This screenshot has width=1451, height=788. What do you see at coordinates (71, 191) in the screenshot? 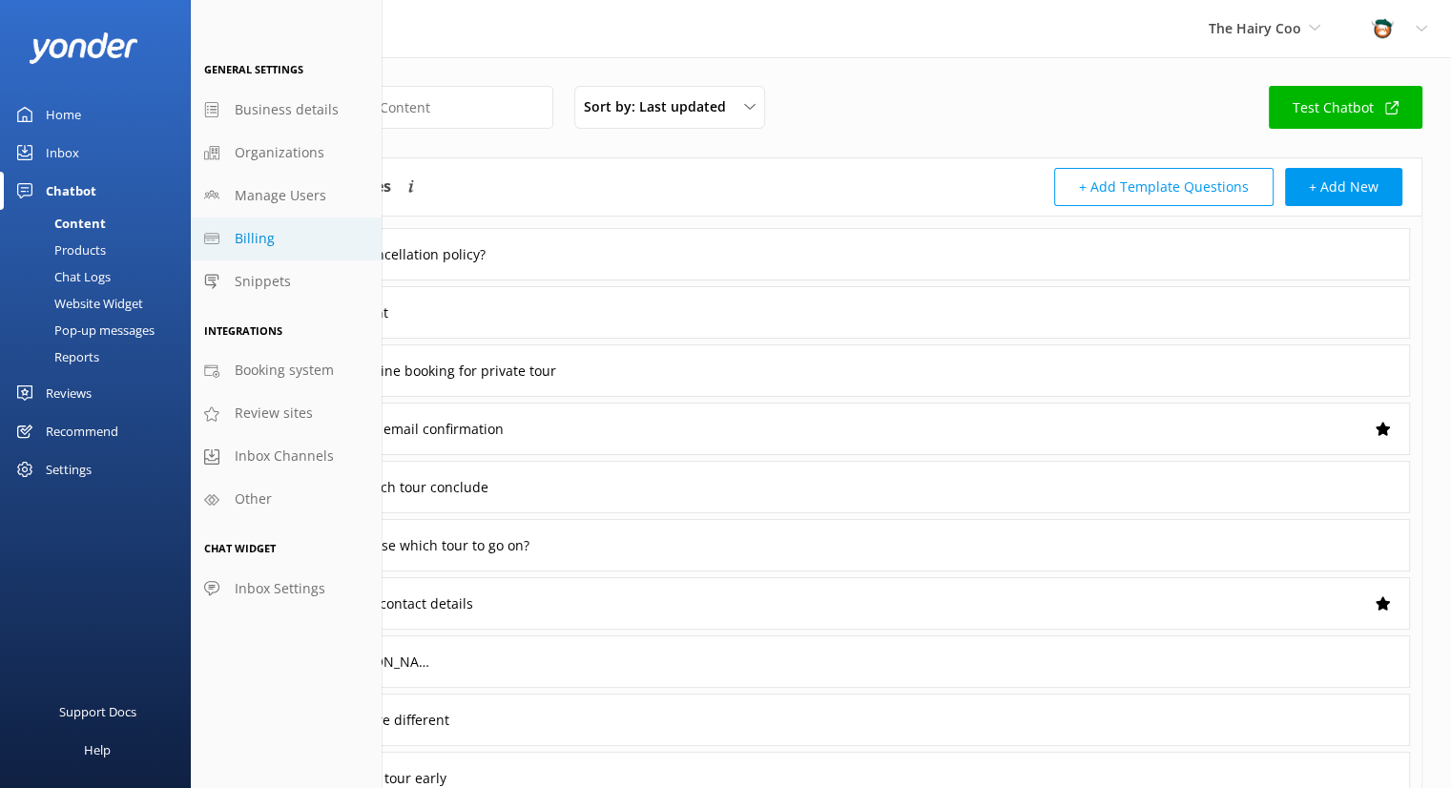
I see `div: Chatbot` at bounding box center [71, 191].